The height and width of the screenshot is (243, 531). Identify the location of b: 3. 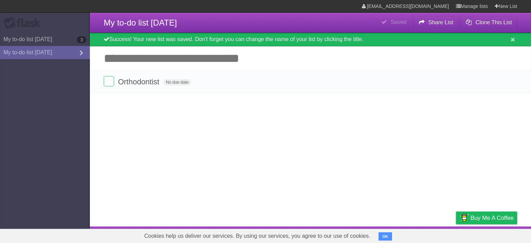
(82, 40).